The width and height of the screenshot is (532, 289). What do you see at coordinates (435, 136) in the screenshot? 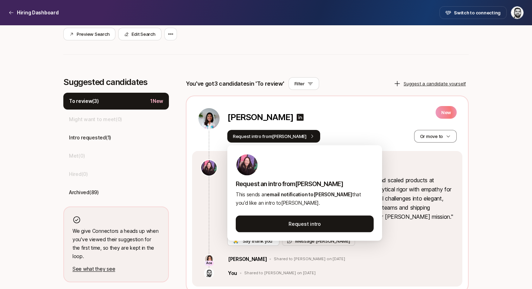
I see `button: Or move to` at bounding box center [435, 136].